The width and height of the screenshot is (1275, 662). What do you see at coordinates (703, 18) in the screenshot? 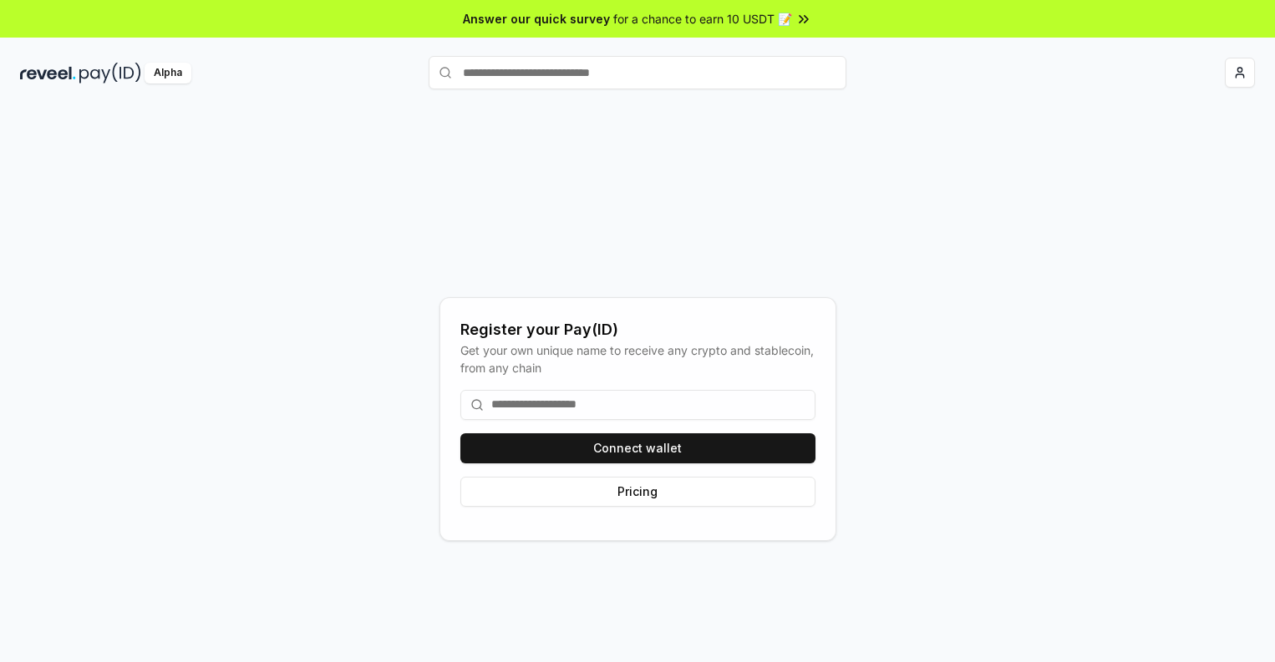
I see `span: for a chance to earn 10 USDT 📝` at bounding box center [703, 18].